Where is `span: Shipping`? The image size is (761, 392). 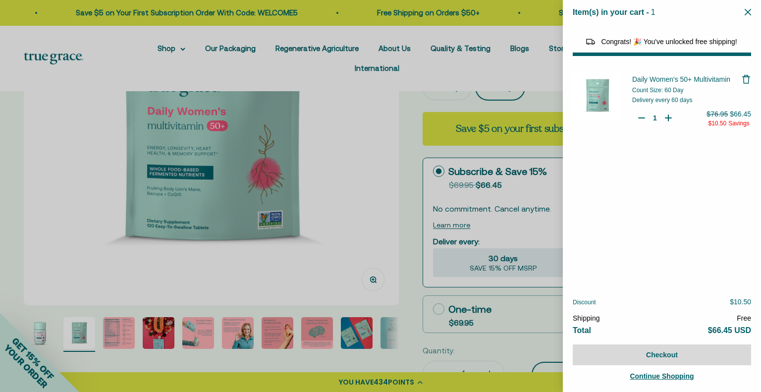 span: Shipping is located at coordinates (586, 318).